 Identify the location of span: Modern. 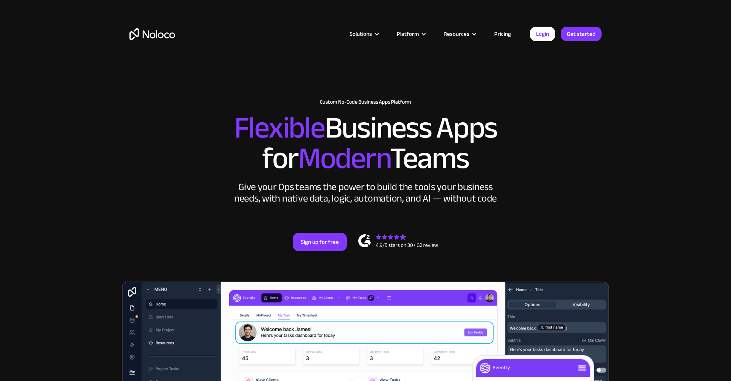
(344, 158).